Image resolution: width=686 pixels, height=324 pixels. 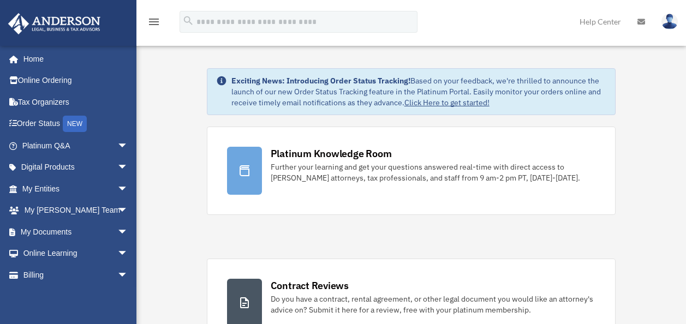 What do you see at coordinates (433, 304) in the screenshot?
I see `div: Do you have a contract, rental agreement, or other legal document you would like an attorney's ad...` at bounding box center [433, 304].